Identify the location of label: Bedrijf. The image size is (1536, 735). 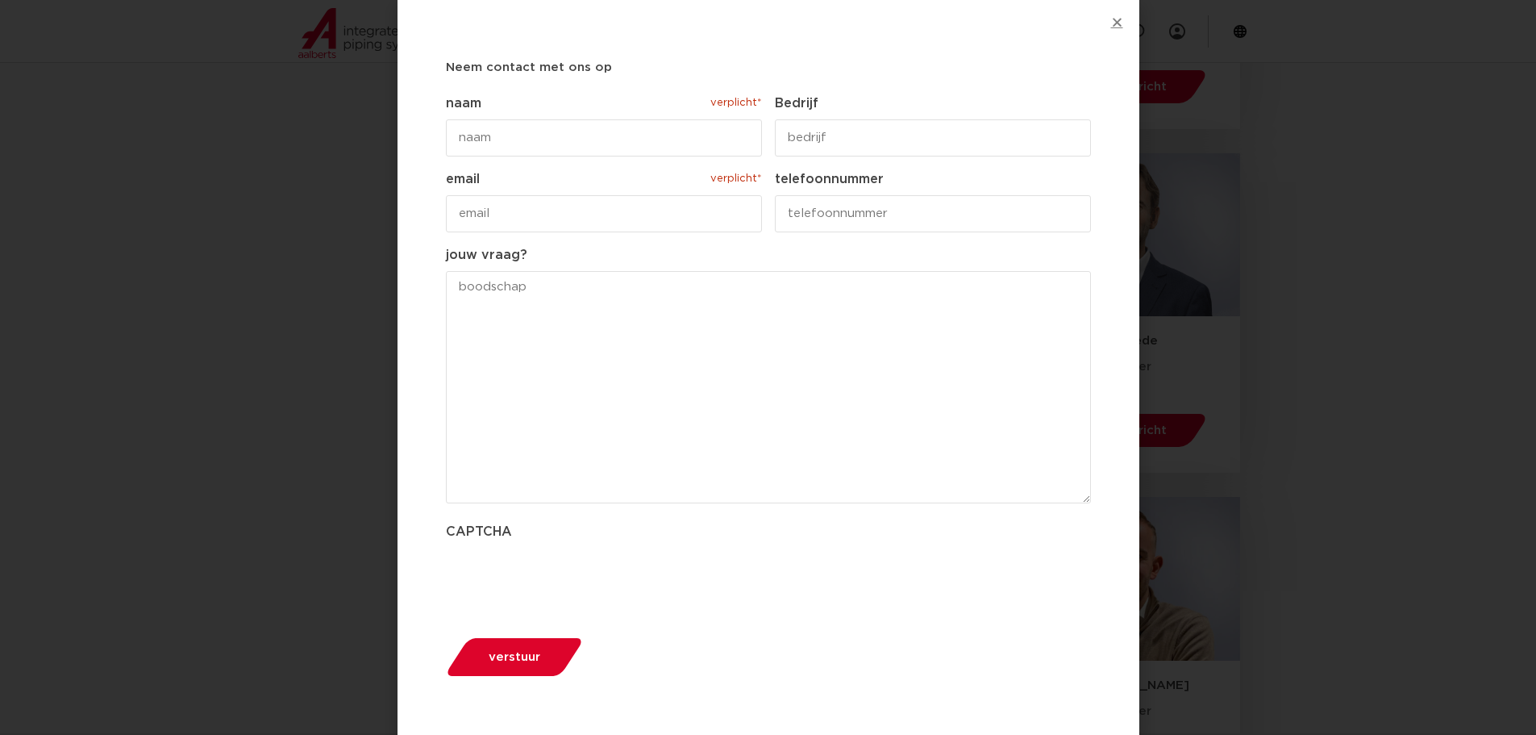
(933, 103).